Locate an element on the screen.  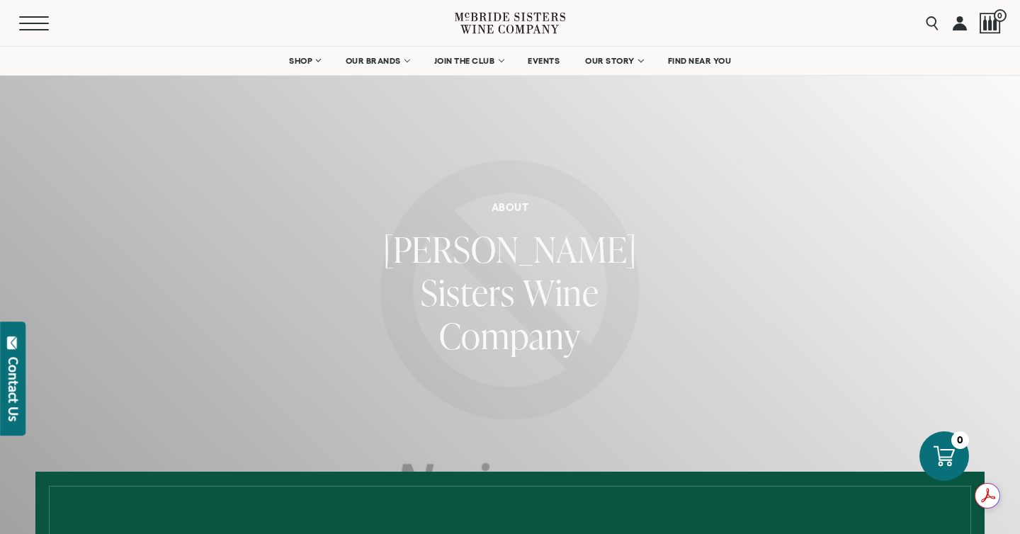
span: JOIN THE CLUB is located at coordinates (465, 61).